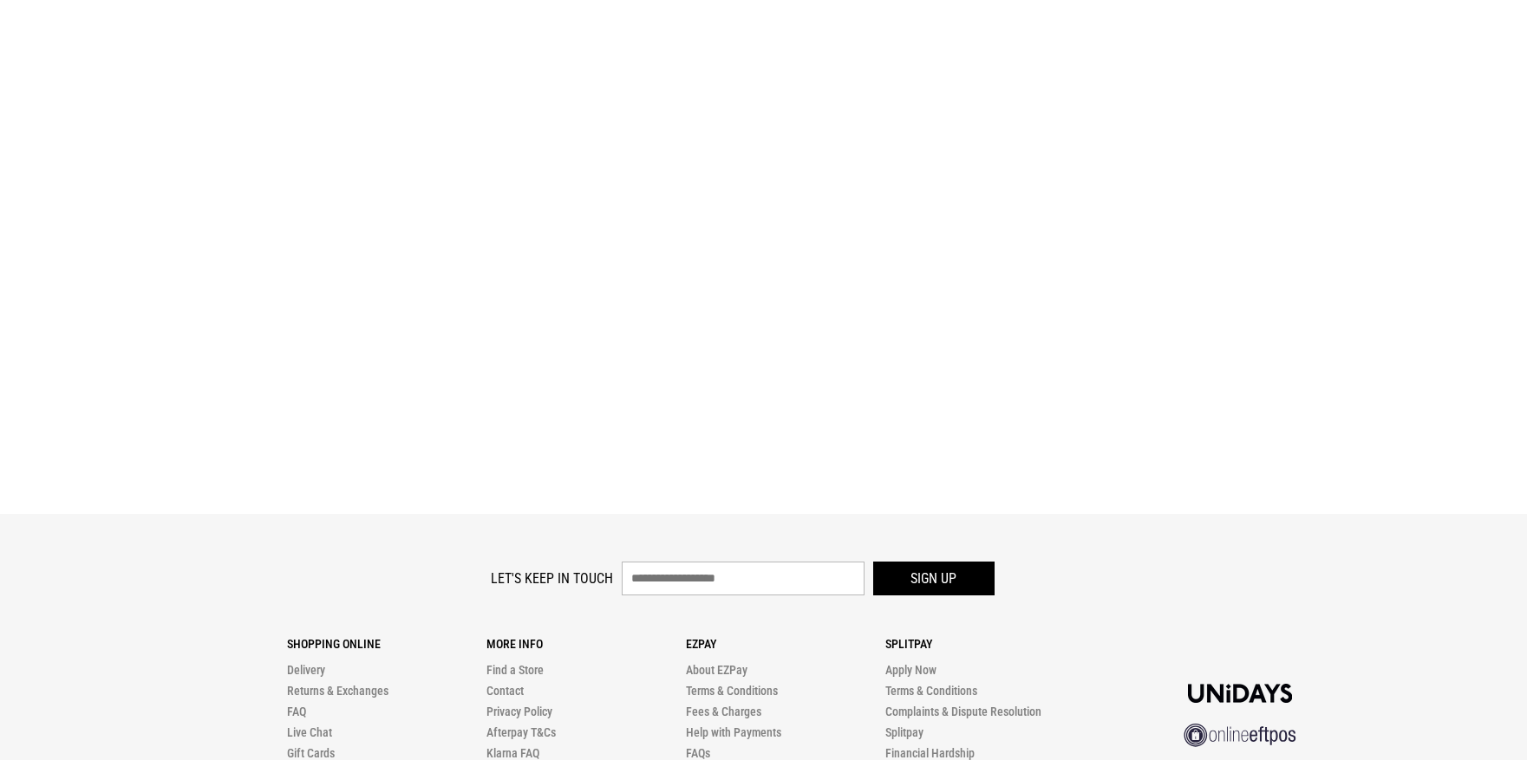 The image size is (1527, 760). Describe the element at coordinates (586, 644) in the screenshot. I see `p: More Info` at that location.